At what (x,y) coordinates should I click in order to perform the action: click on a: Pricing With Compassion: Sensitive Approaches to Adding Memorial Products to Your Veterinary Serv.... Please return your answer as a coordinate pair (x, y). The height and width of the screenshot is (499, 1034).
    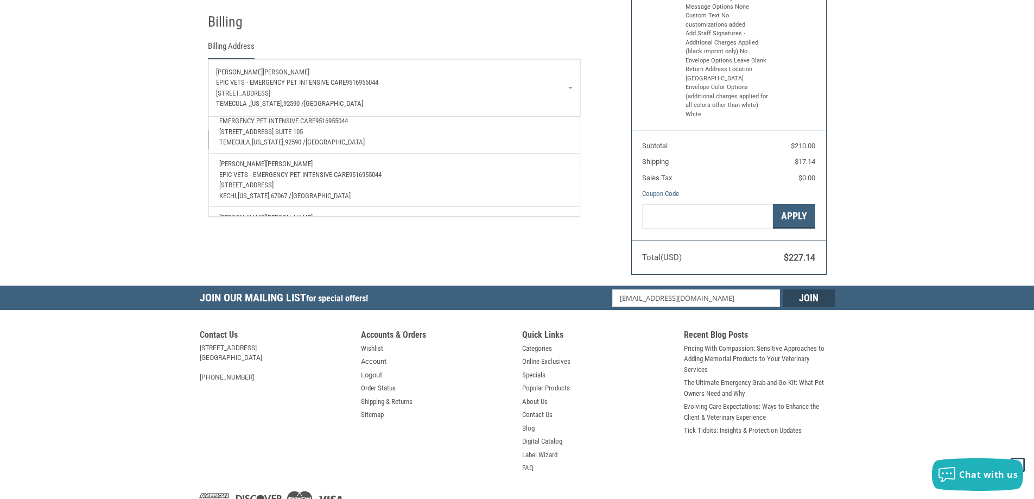
    Looking at the image, I should click on (759, 359).